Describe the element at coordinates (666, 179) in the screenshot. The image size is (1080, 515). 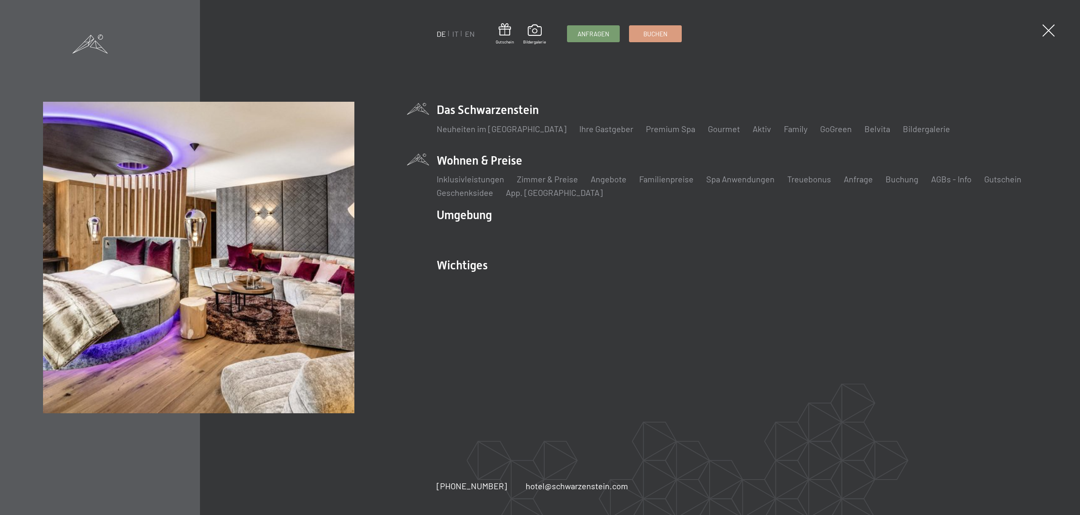
I see `a: Familienpreise` at that location.